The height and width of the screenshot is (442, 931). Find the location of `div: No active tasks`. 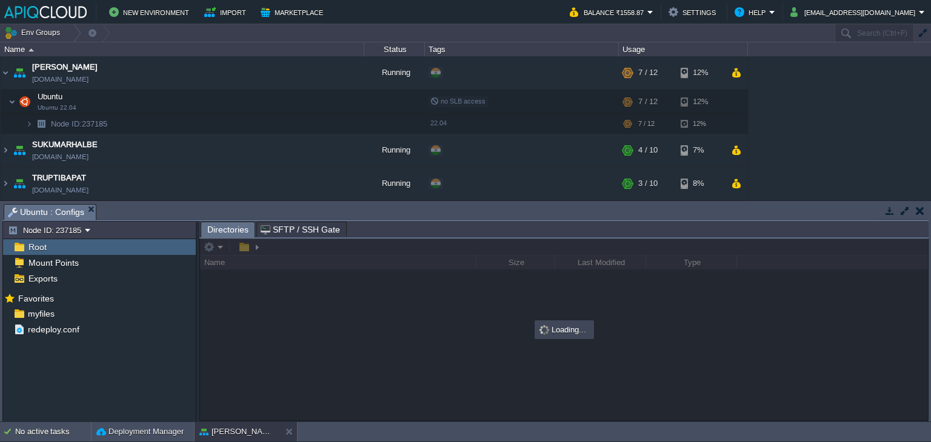

div: No active tasks is located at coordinates (53, 432).